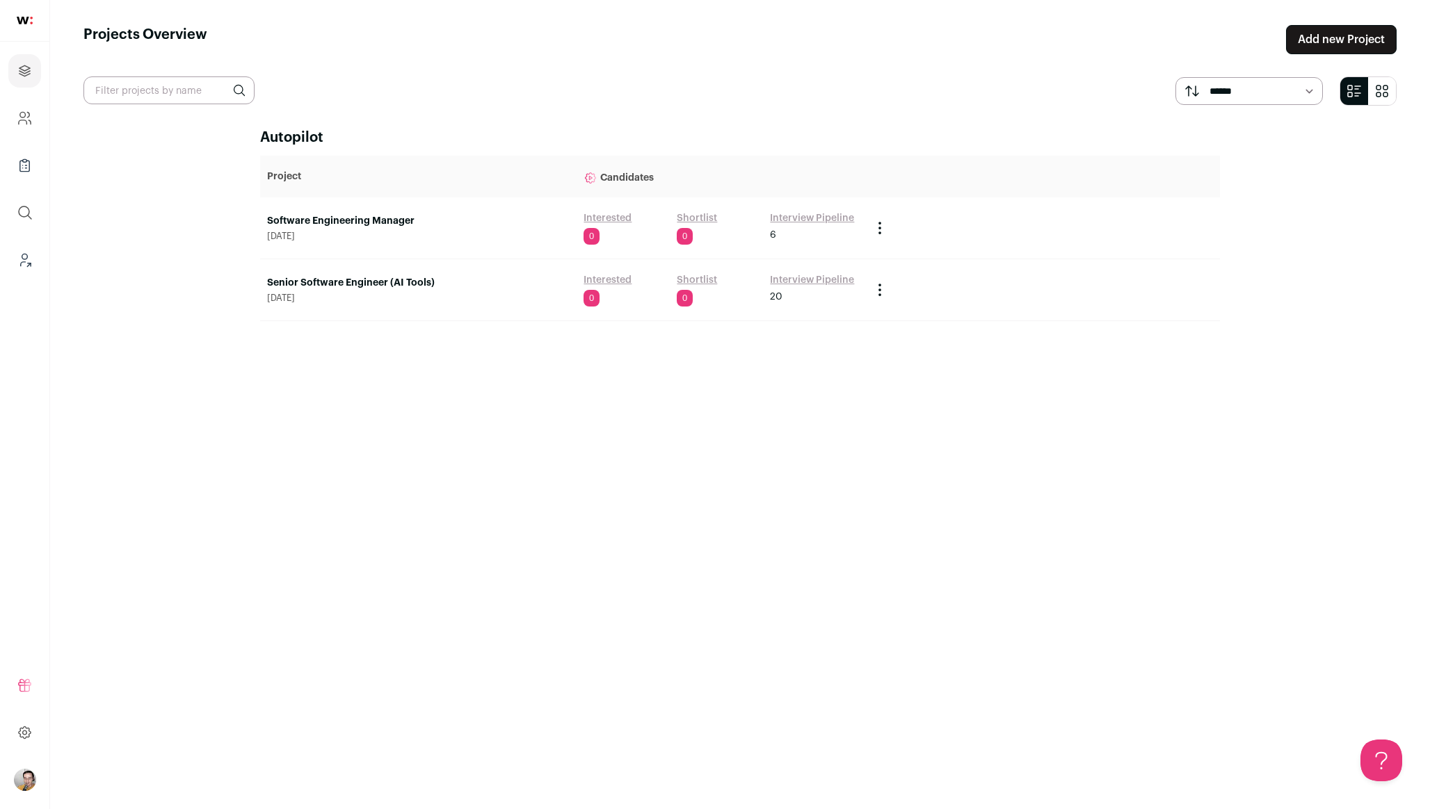 This screenshot has width=1430, height=809. I want to click on button: Open dropdown, so click(25, 780).